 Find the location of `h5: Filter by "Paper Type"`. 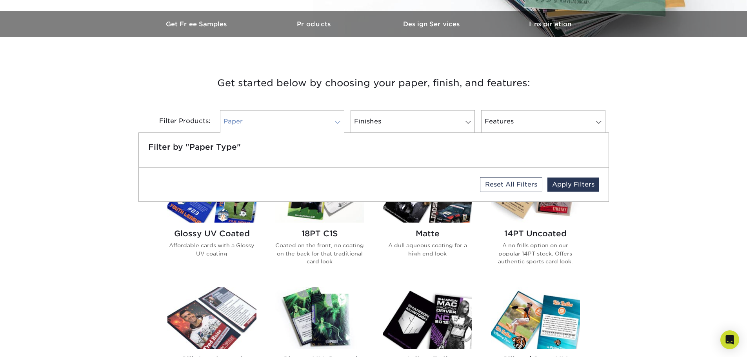

h5: Filter by "Paper Type" is located at coordinates (374, 147).